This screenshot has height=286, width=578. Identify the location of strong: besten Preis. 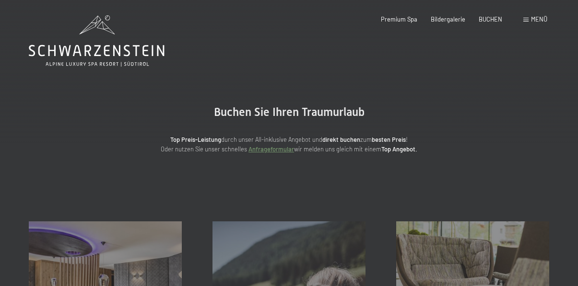
(389, 140).